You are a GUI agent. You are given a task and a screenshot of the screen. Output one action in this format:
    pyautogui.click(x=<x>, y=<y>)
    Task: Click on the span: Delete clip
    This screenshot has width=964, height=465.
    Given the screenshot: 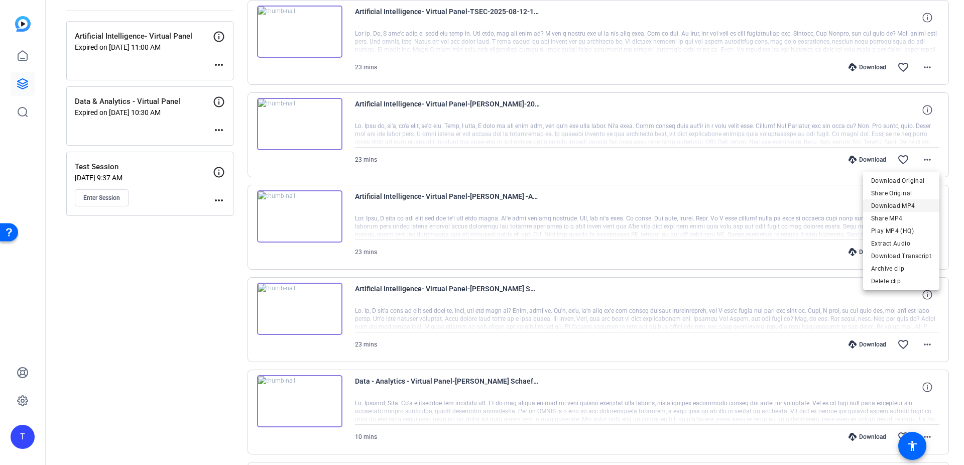 What is the action you would take?
    pyautogui.click(x=901, y=281)
    